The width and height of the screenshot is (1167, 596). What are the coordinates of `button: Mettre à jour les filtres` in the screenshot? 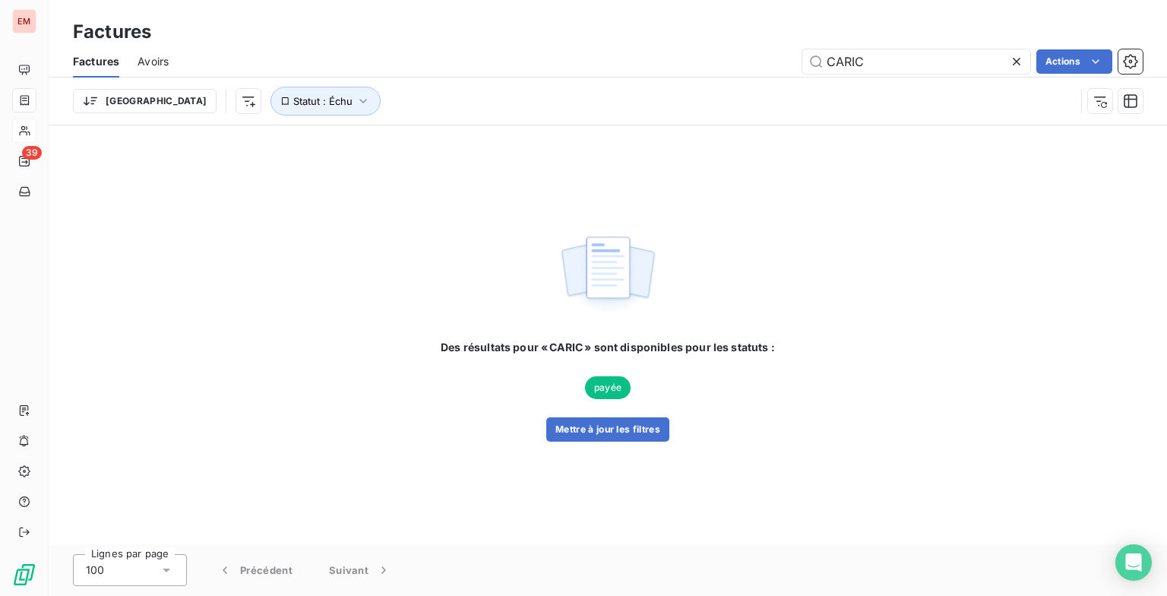 It's located at (608, 429).